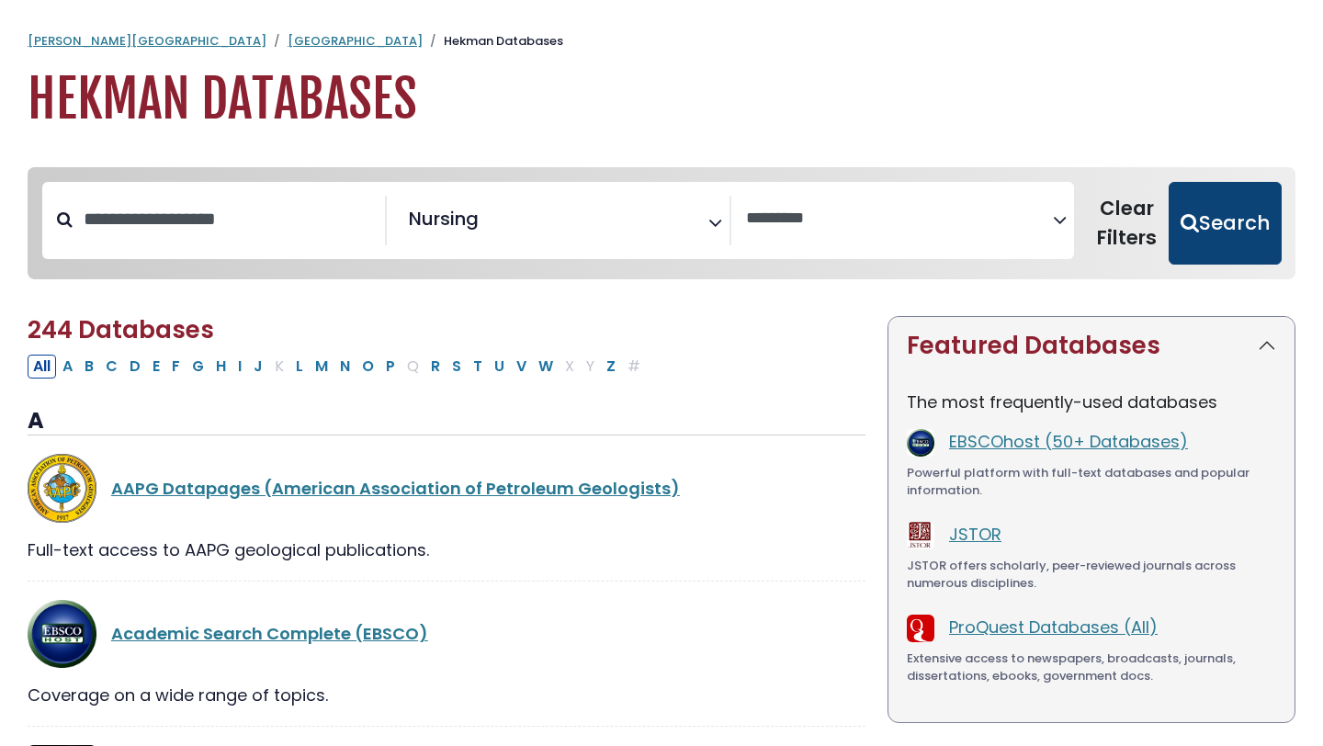 The width and height of the screenshot is (1323, 746). I want to click on p: The most frequently-used databases, so click(1091, 401).